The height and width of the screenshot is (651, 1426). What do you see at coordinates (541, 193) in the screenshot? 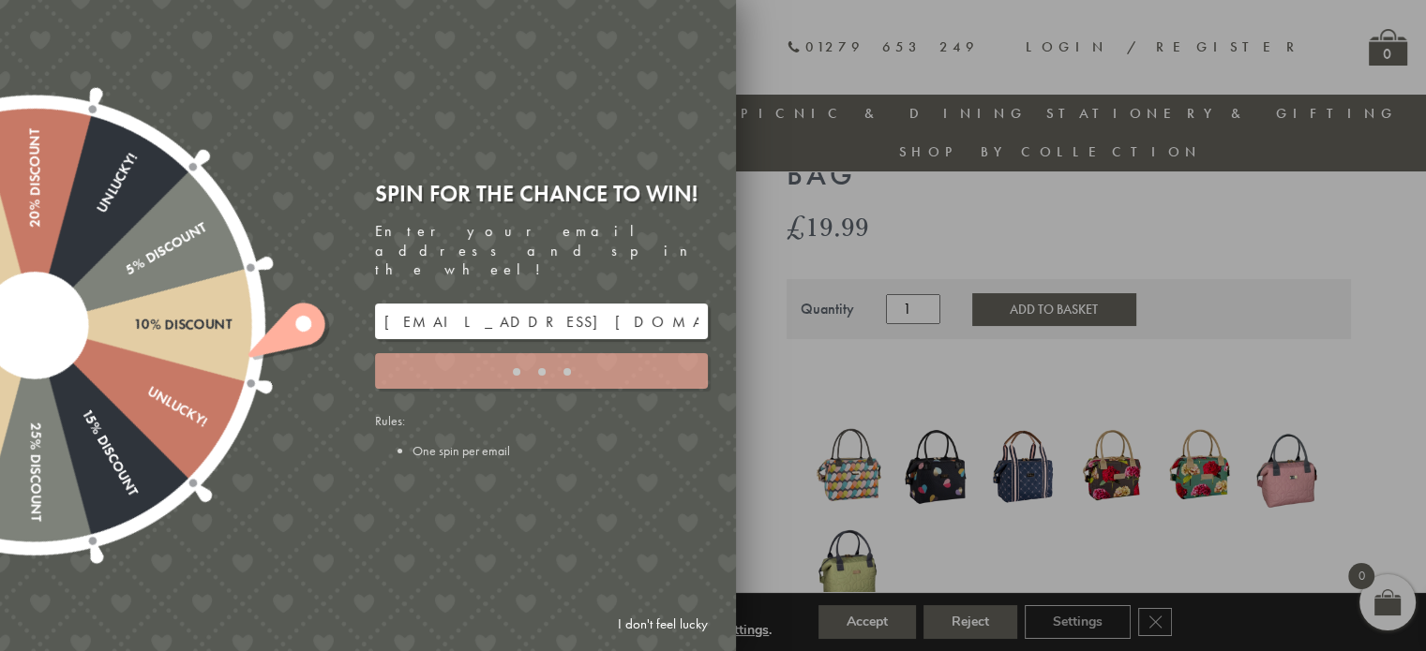
I see `div: Spin for the chance to win!` at bounding box center [541, 193].